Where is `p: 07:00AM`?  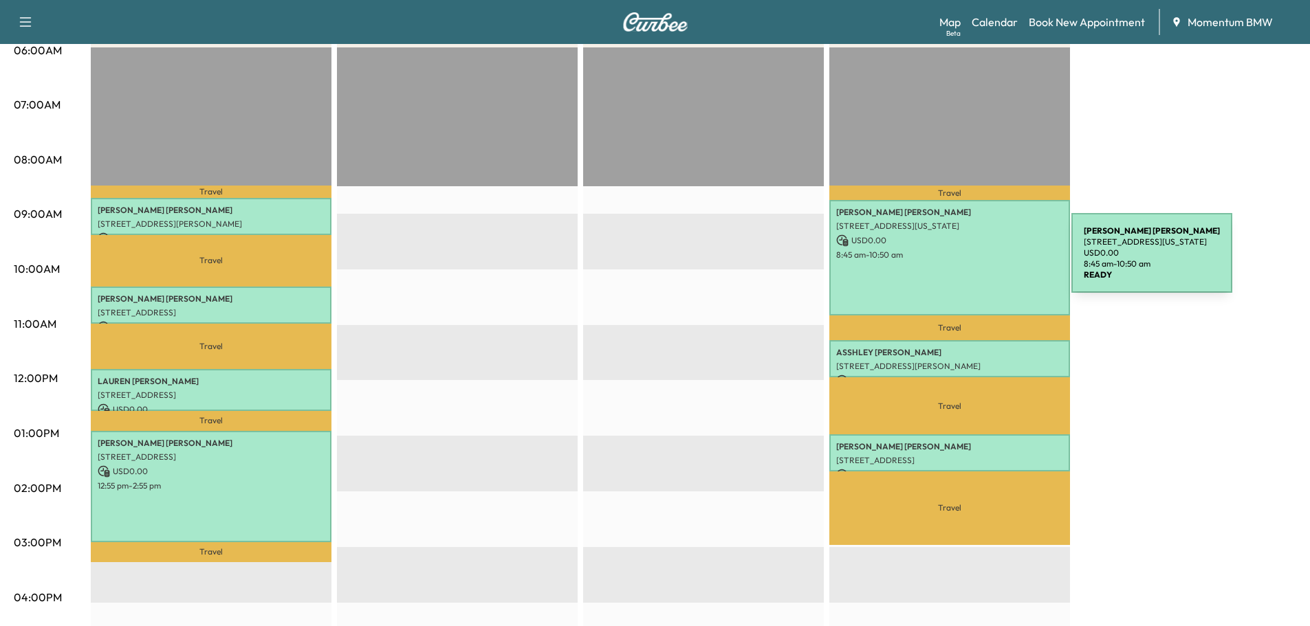
p: 07:00AM is located at coordinates (37, 104).